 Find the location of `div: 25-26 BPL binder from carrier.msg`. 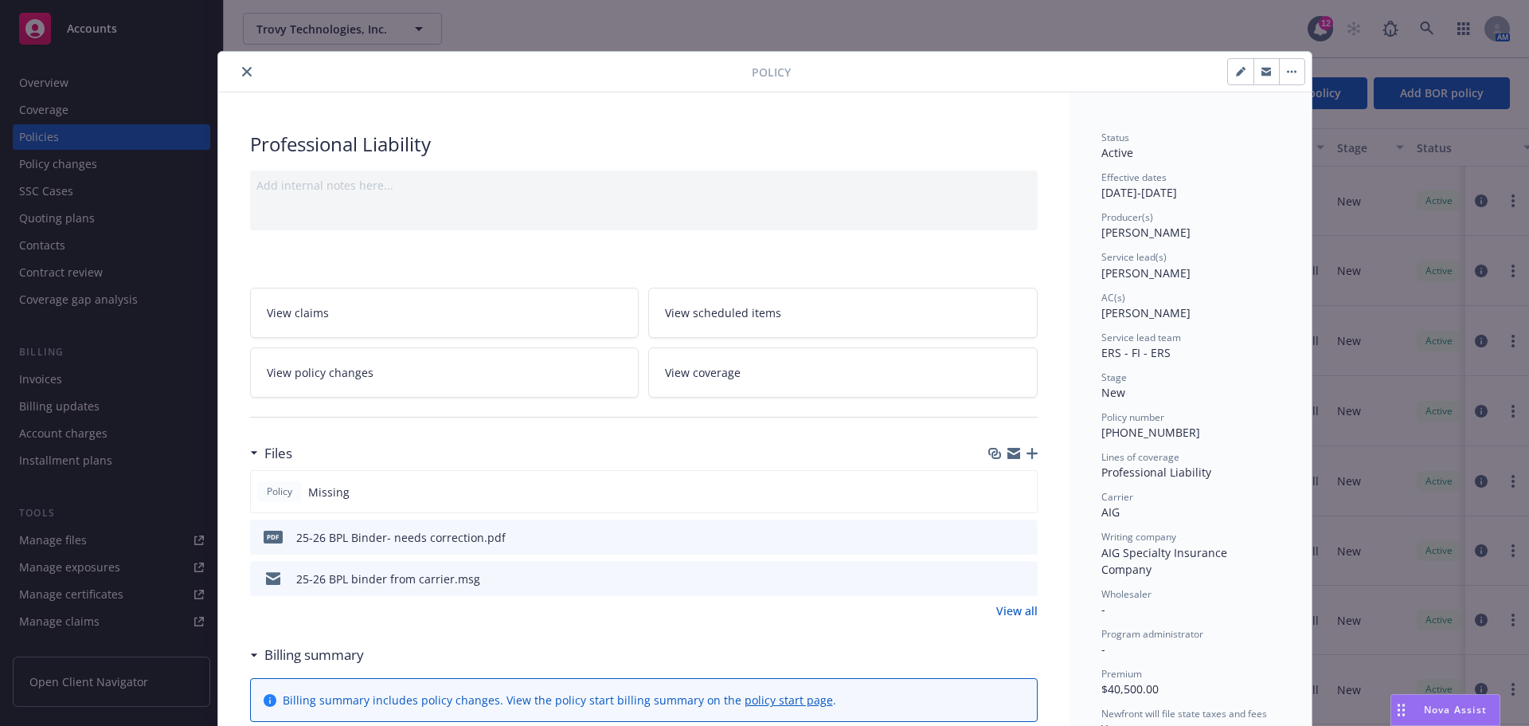

div: 25-26 BPL binder from carrier.msg is located at coordinates (388, 578).